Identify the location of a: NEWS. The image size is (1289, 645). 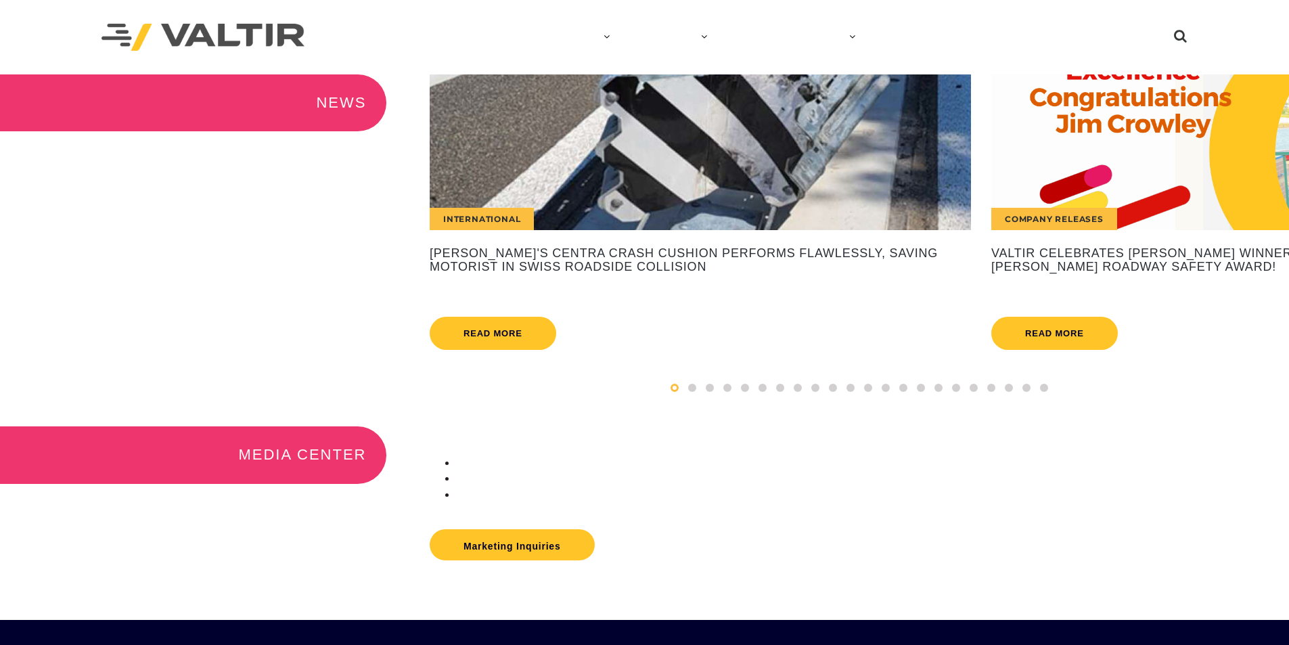
(750, 37).